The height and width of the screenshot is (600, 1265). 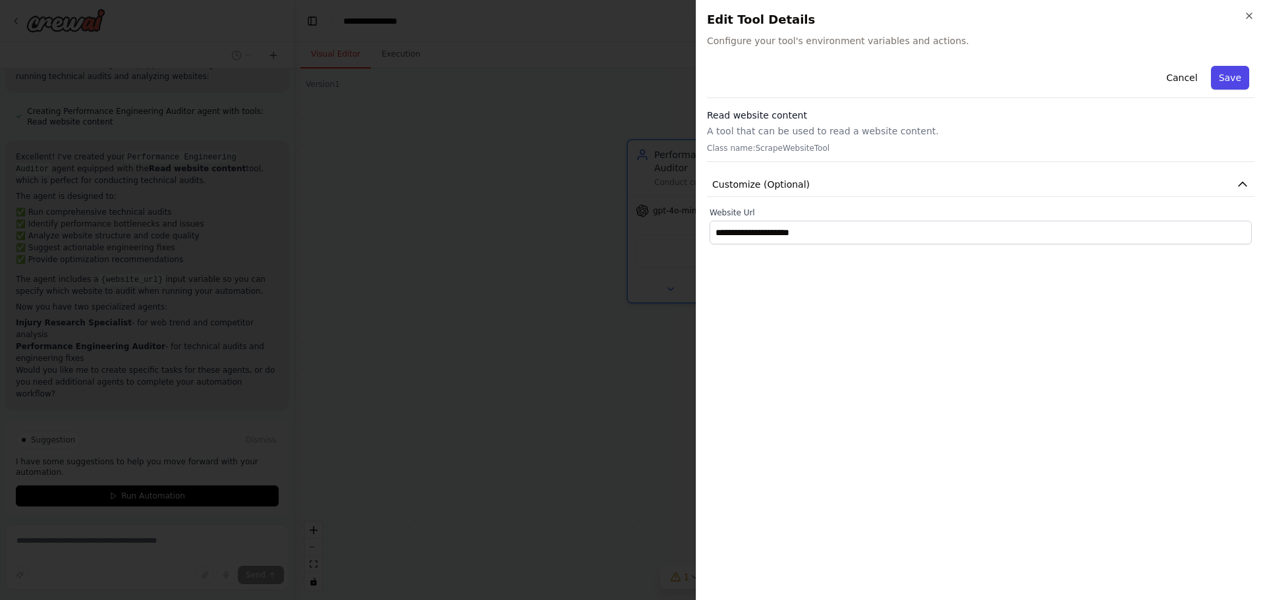 What do you see at coordinates (980, 213) in the screenshot?
I see `label: Website Url` at bounding box center [980, 213].